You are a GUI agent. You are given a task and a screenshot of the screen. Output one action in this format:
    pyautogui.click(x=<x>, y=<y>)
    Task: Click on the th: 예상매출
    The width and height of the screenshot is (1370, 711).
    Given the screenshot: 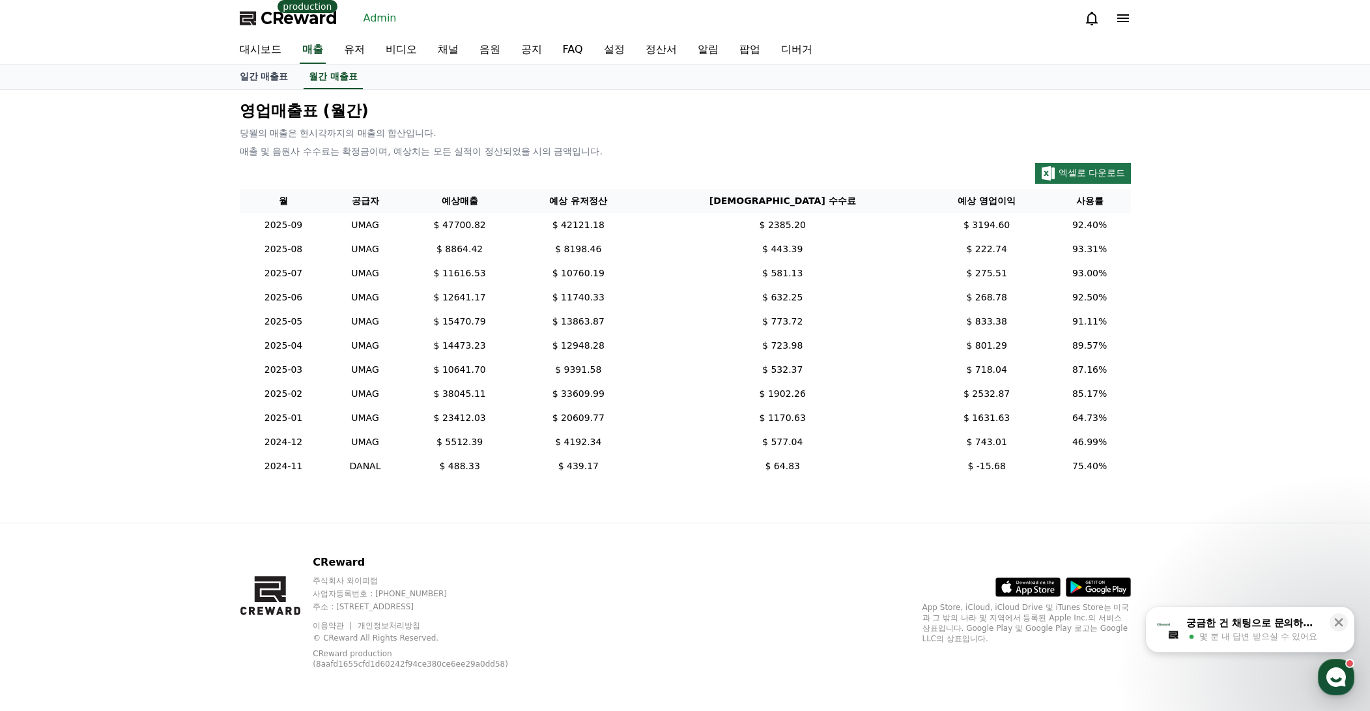 What is the action you would take?
    pyautogui.click(x=459, y=201)
    